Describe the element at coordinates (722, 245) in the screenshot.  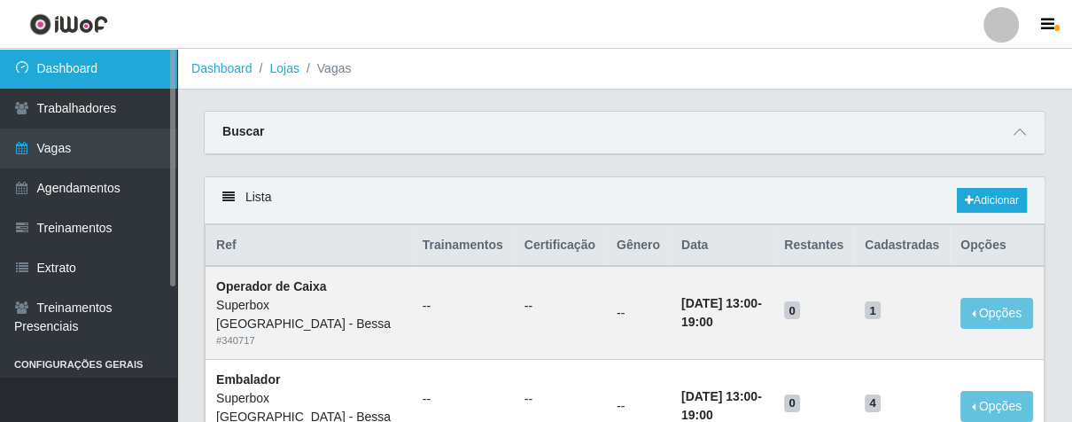
I see `th: Data` at that location.